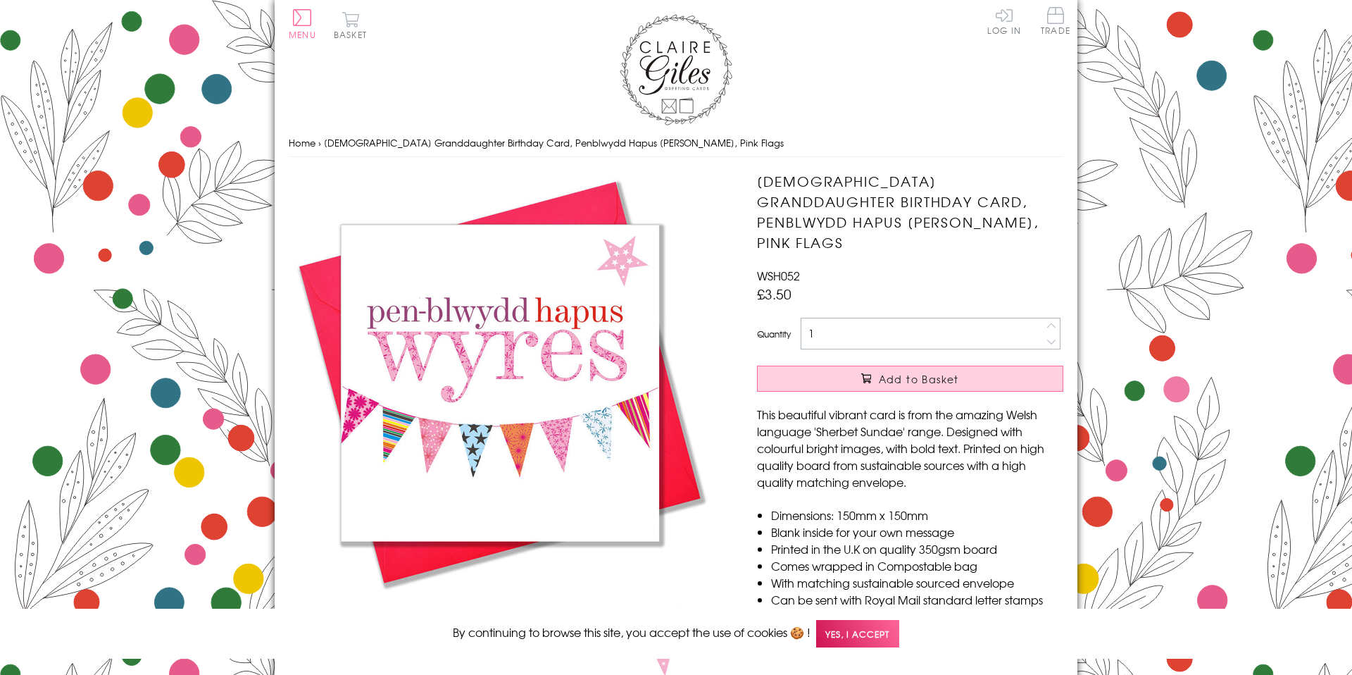 The width and height of the screenshot is (1352, 675). Describe the element at coordinates (676, 143) in the screenshot. I see `nav: breadcrumbs` at that location.